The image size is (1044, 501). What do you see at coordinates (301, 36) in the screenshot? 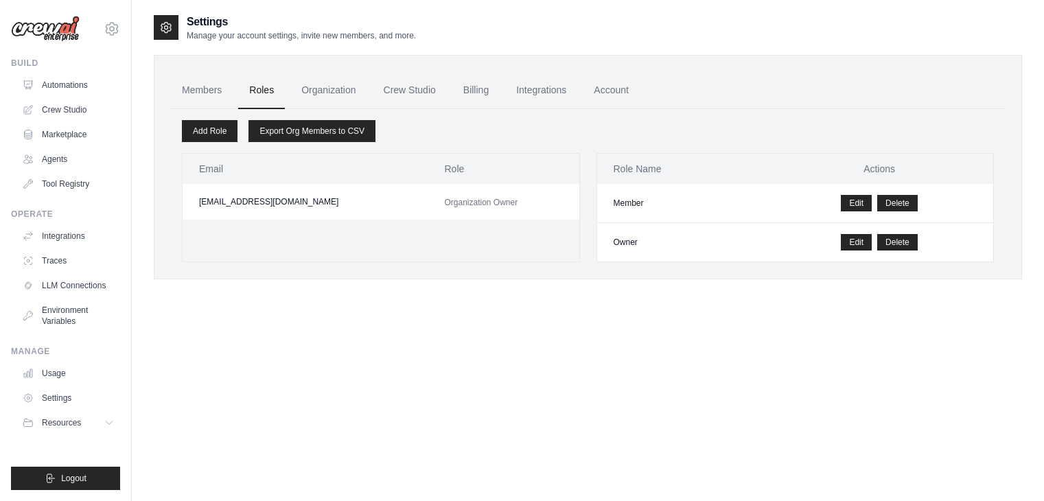
I see `p: Manage your account settings, invite new members, and more.` at bounding box center [301, 36].